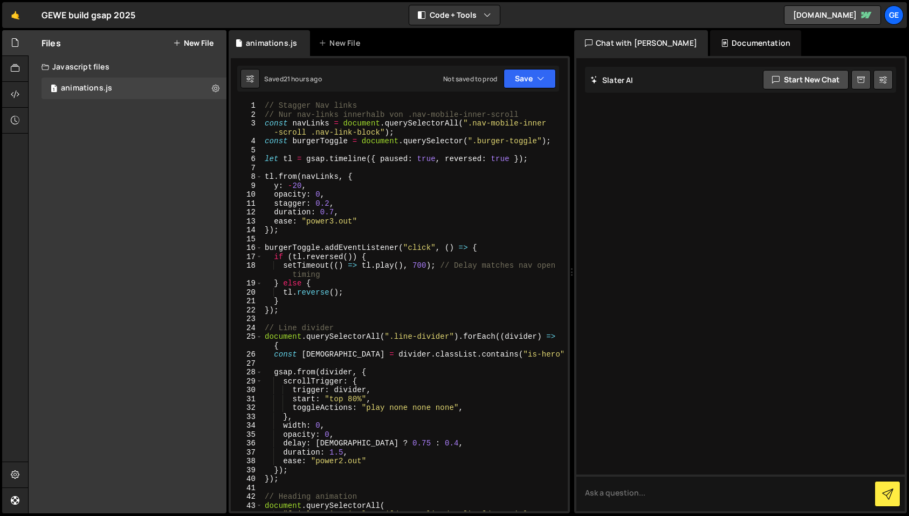 Image resolution: width=909 pixels, height=516 pixels. Describe the element at coordinates (246, 248) in the screenshot. I see `div: 16` at that location.